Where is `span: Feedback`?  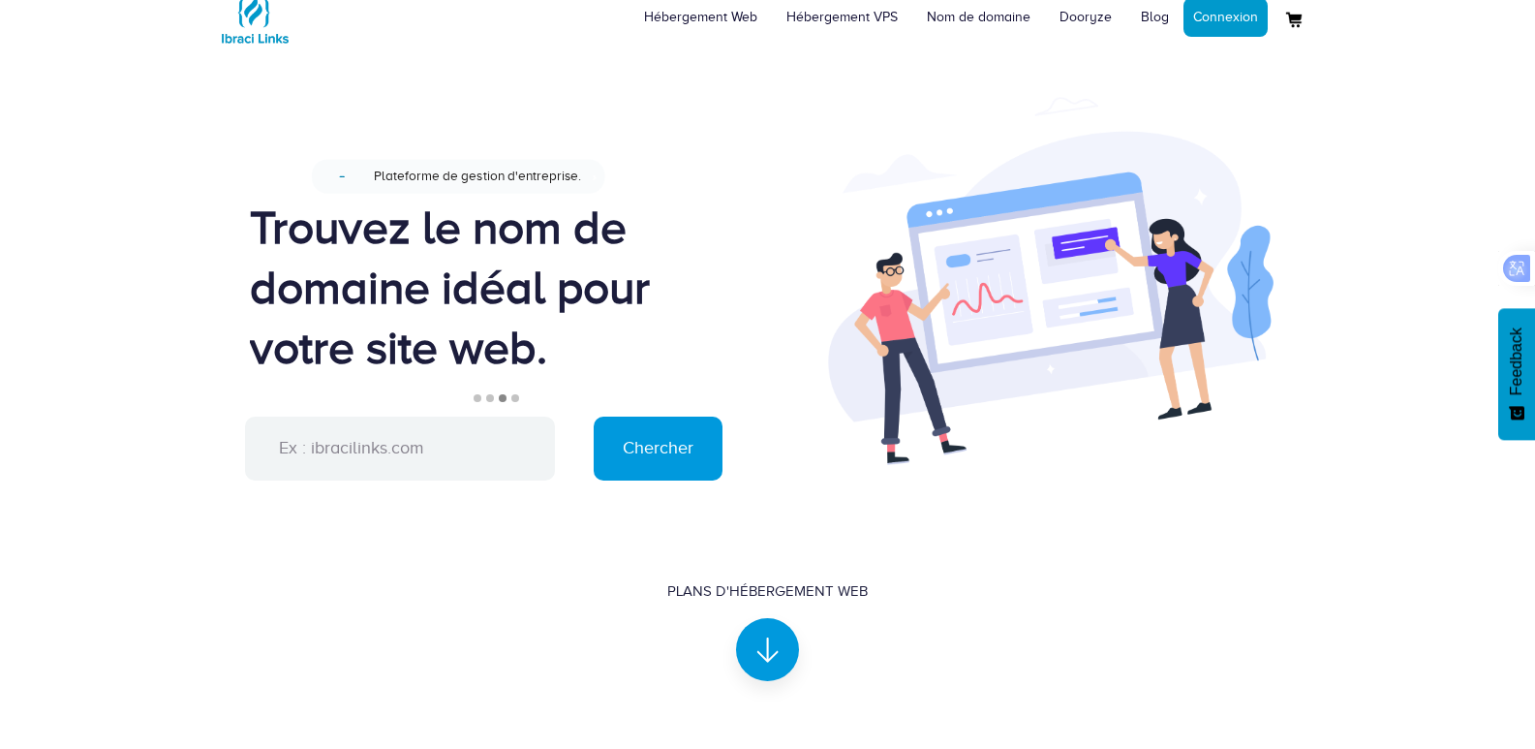
span: Feedback is located at coordinates (1517, 361).